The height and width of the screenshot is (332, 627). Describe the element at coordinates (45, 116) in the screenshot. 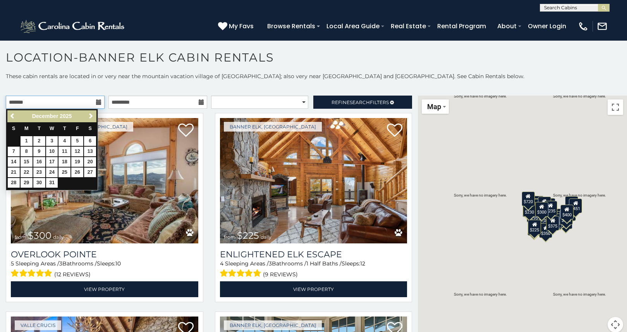

I see `span: December` at that location.